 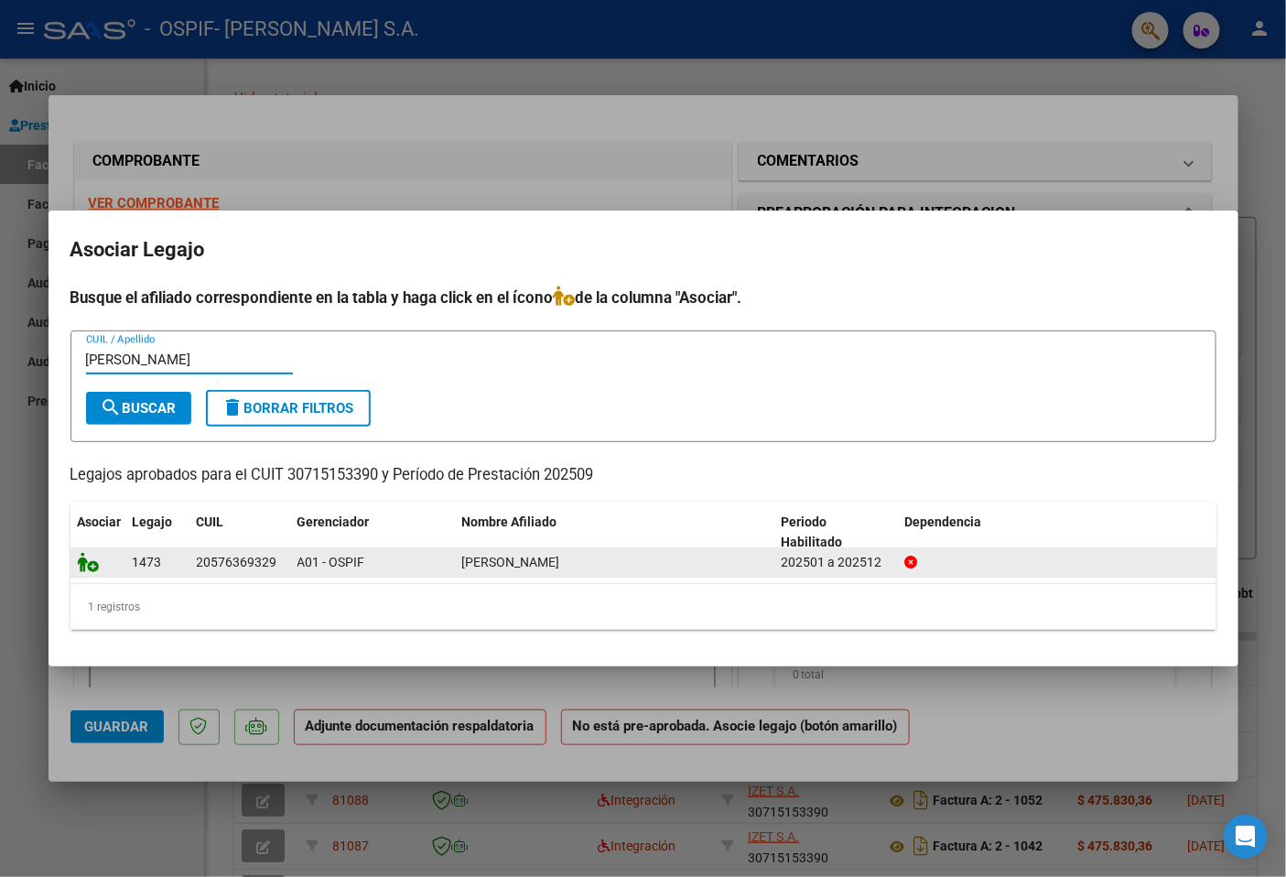 I want to click on div: 20576369329, so click(x=237, y=562).